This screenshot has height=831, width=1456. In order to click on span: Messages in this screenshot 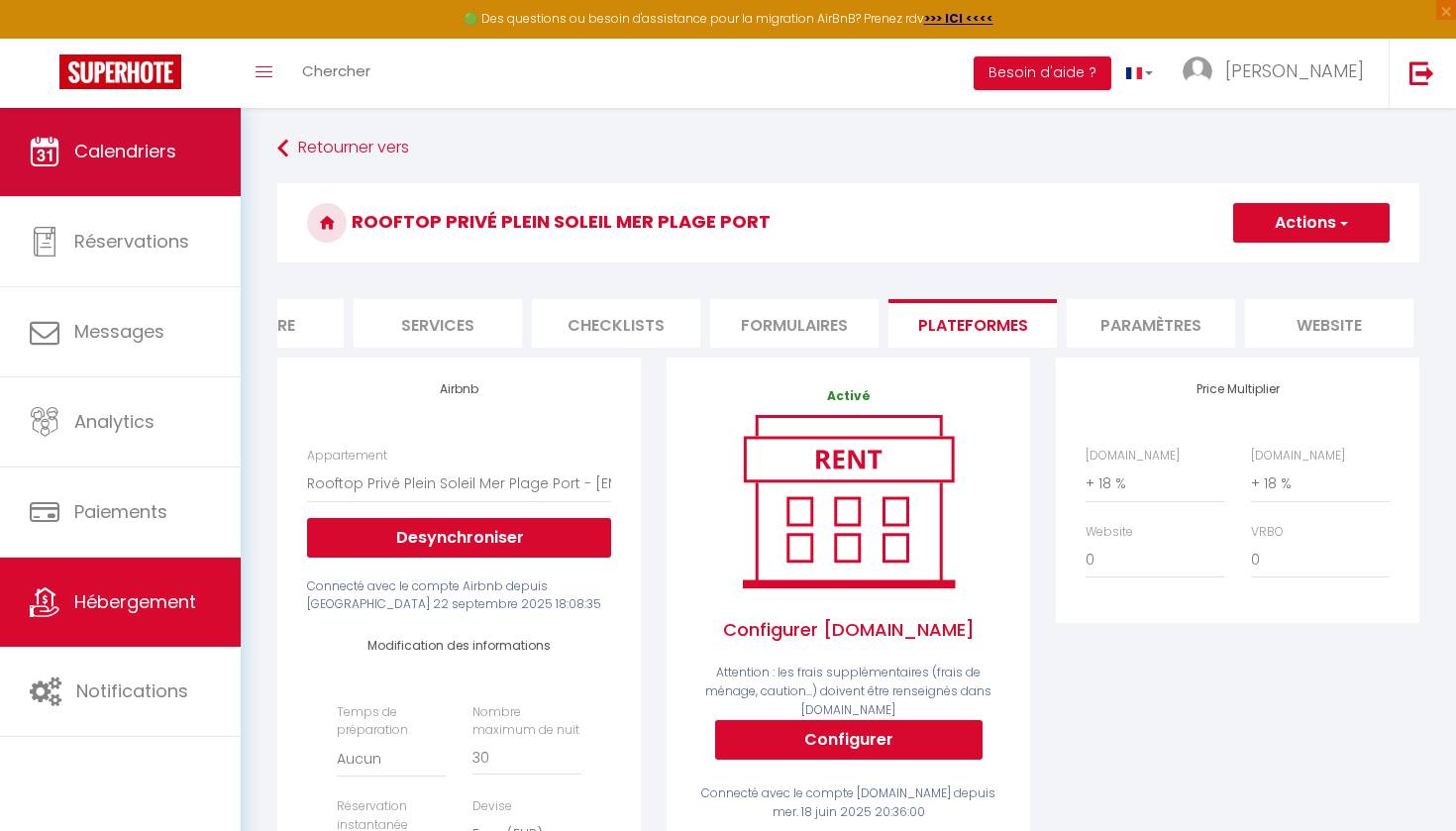, I will do `click(119, 331)`.